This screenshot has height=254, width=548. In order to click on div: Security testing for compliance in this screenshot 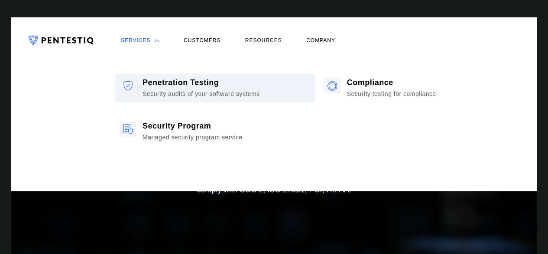, I will do `click(392, 92)`.